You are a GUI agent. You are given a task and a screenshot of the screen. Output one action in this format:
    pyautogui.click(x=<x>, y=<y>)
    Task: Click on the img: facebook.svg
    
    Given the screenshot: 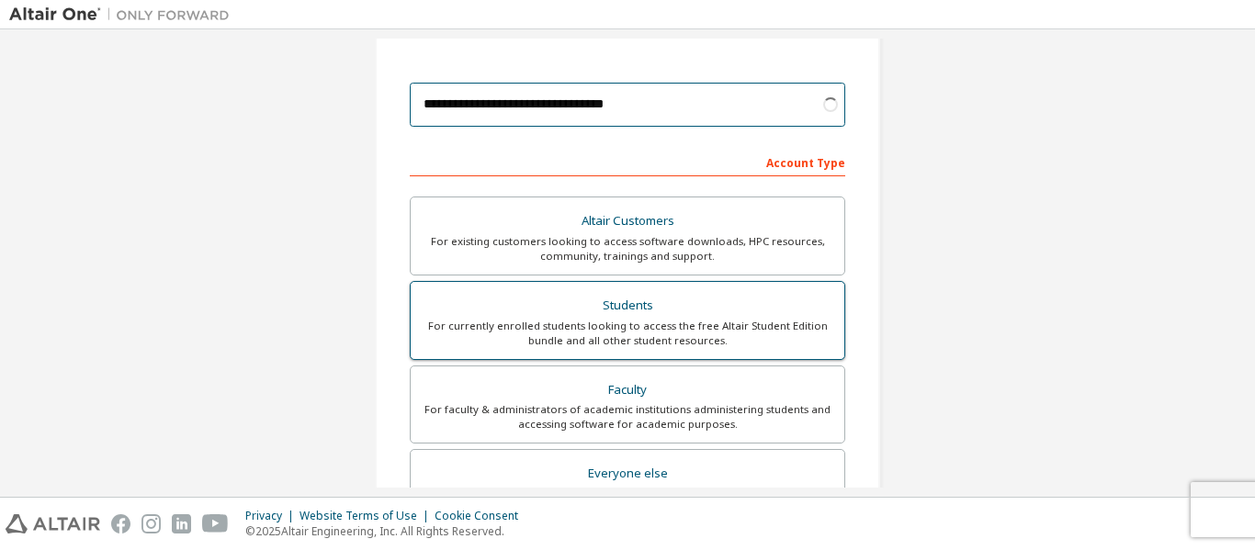 What is the action you would take?
    pyautogui.click(x=120, y=524)
    